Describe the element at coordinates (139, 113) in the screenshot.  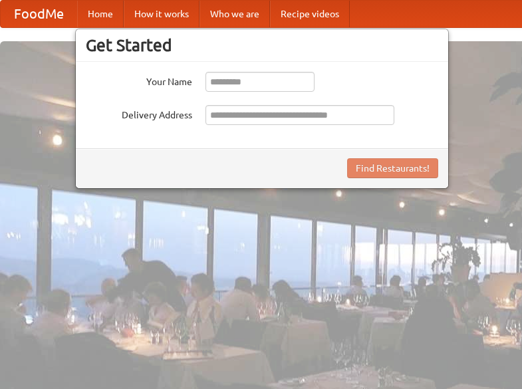
I see `label: Delivery Address` at that location.